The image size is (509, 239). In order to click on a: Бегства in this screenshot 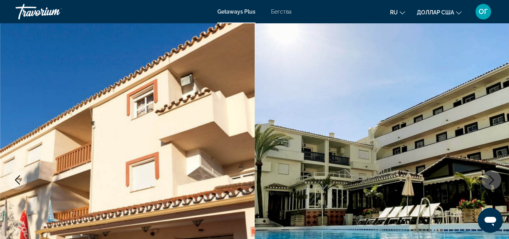, I will do `click(281, 12)`.